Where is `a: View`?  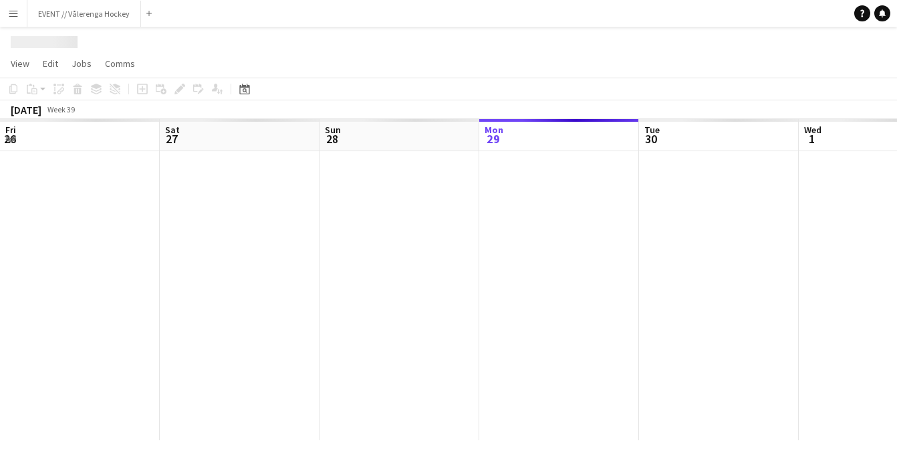
a: View is located at coordinates (20, 64).